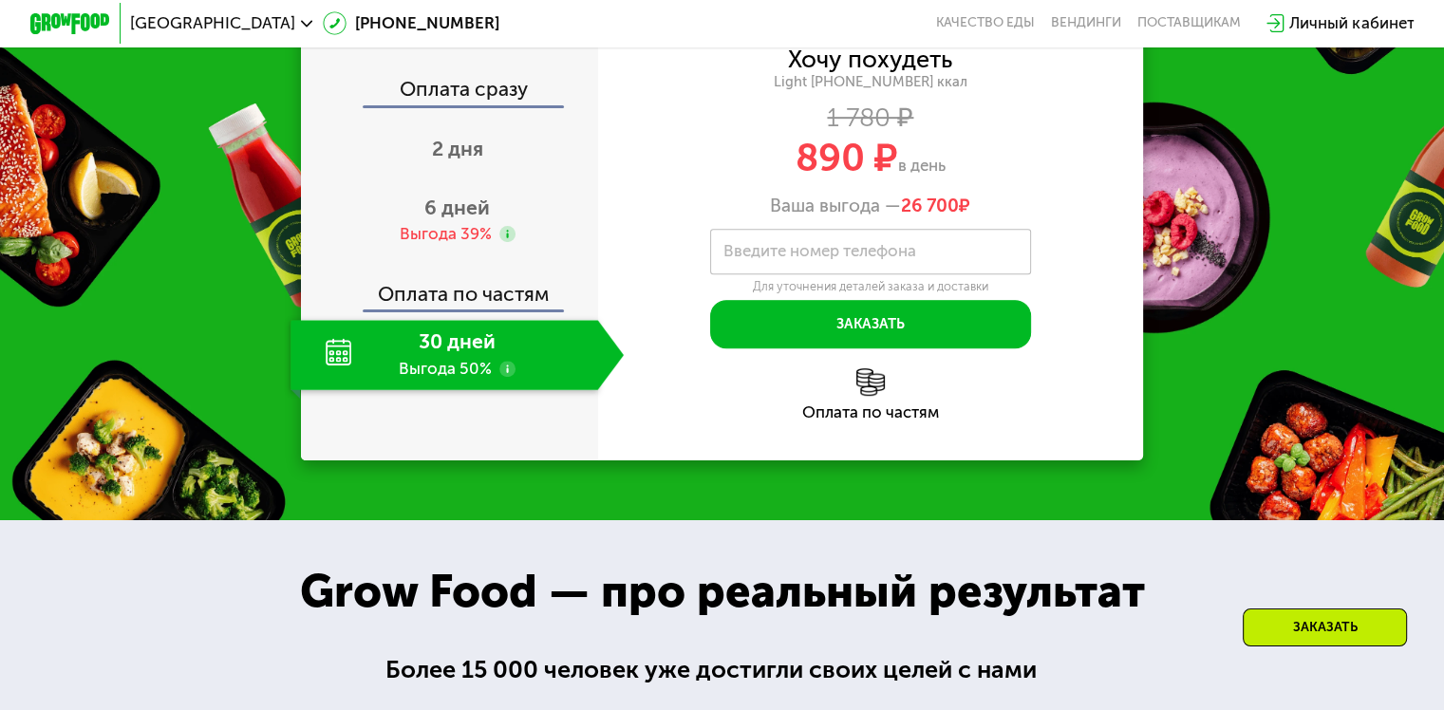 The height and width of the screenshot is (710, 1444). I want to click on span: 6 дней, so click(457, 207).